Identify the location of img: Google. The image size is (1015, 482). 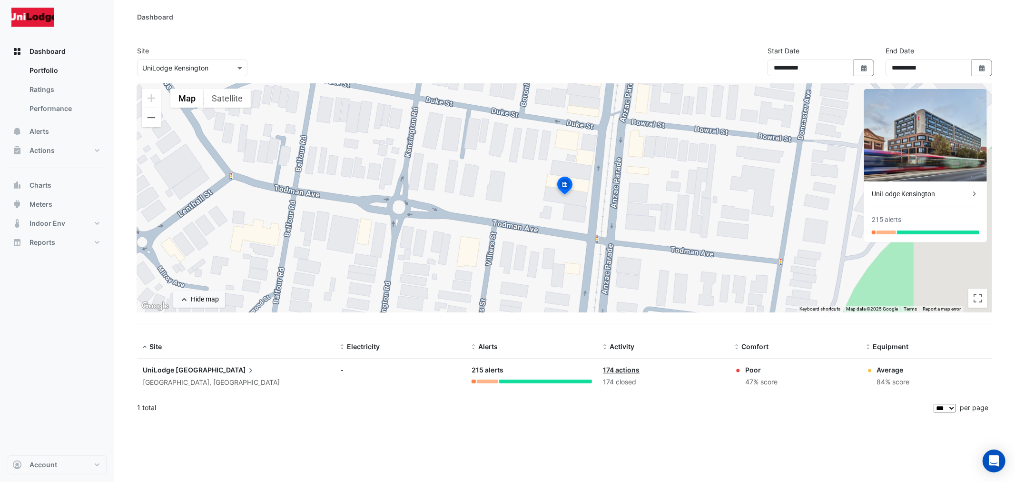
(155, 306).